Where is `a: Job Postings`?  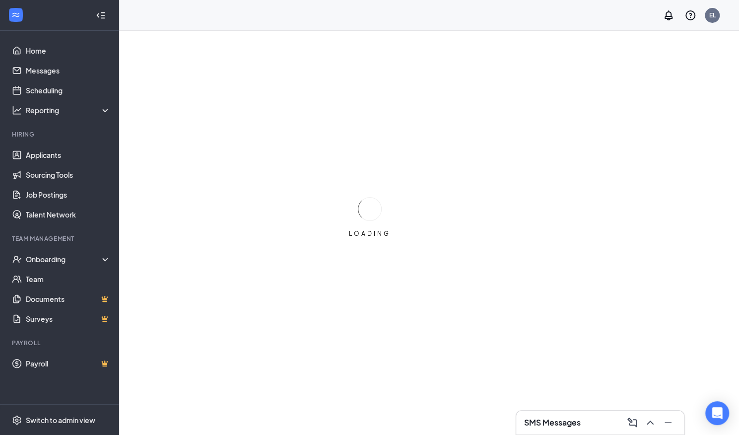
a: Job Postings is located at coordinates (68, 194).